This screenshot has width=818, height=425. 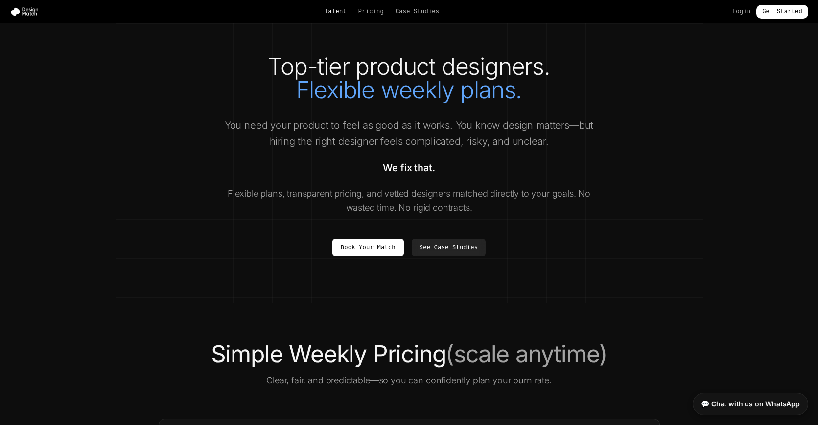 What do you see at coordinates (417, 12) in the screenshot?
I see `a: Case Studies` at bounding box center [417, 12].